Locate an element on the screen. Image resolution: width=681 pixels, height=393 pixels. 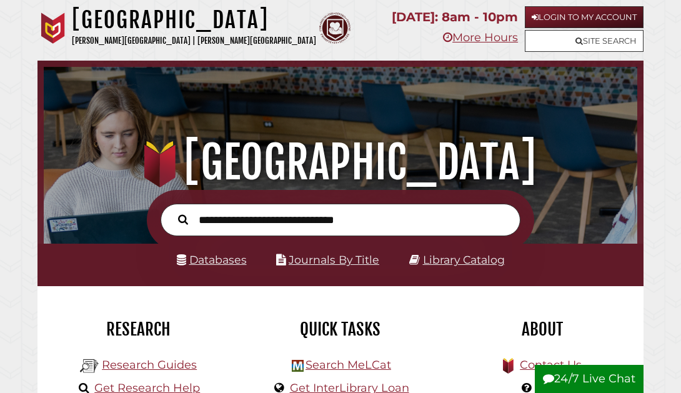
h2: Research is located at coordinates (138, 329).